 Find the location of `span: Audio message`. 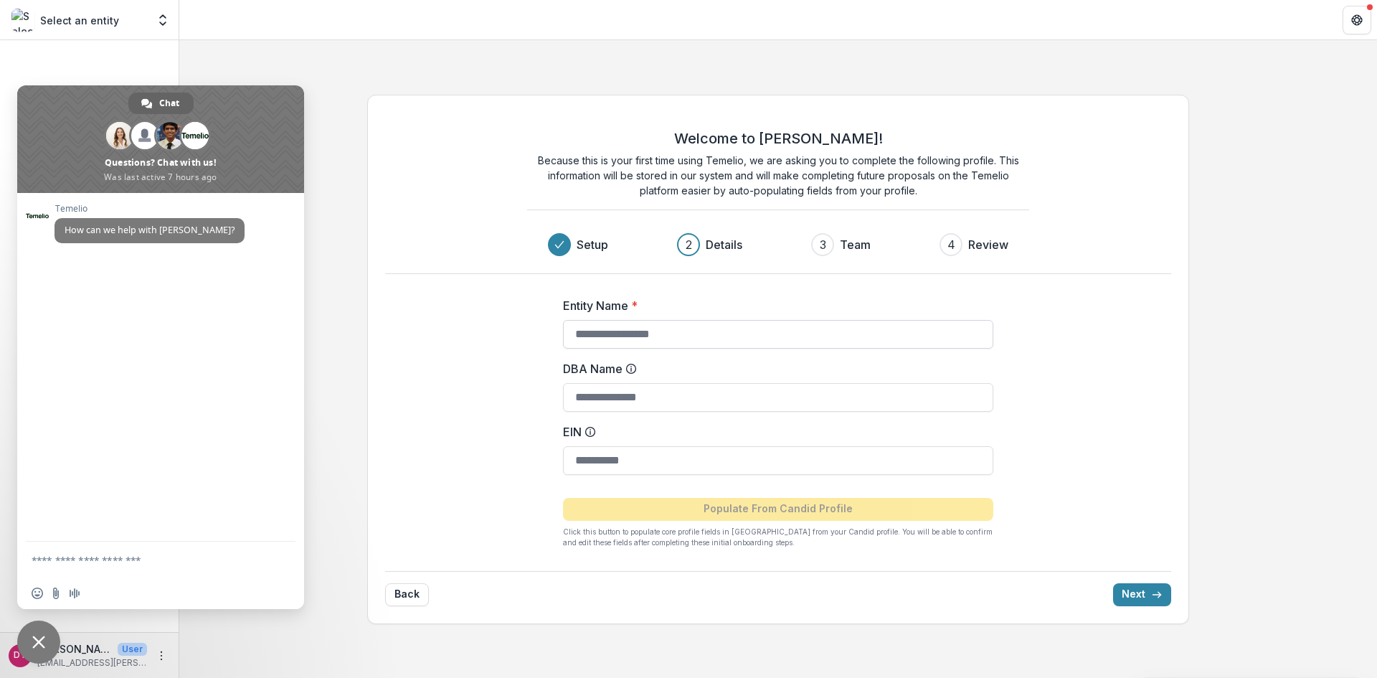

span: Audio message is located at coordinates (75, 593).